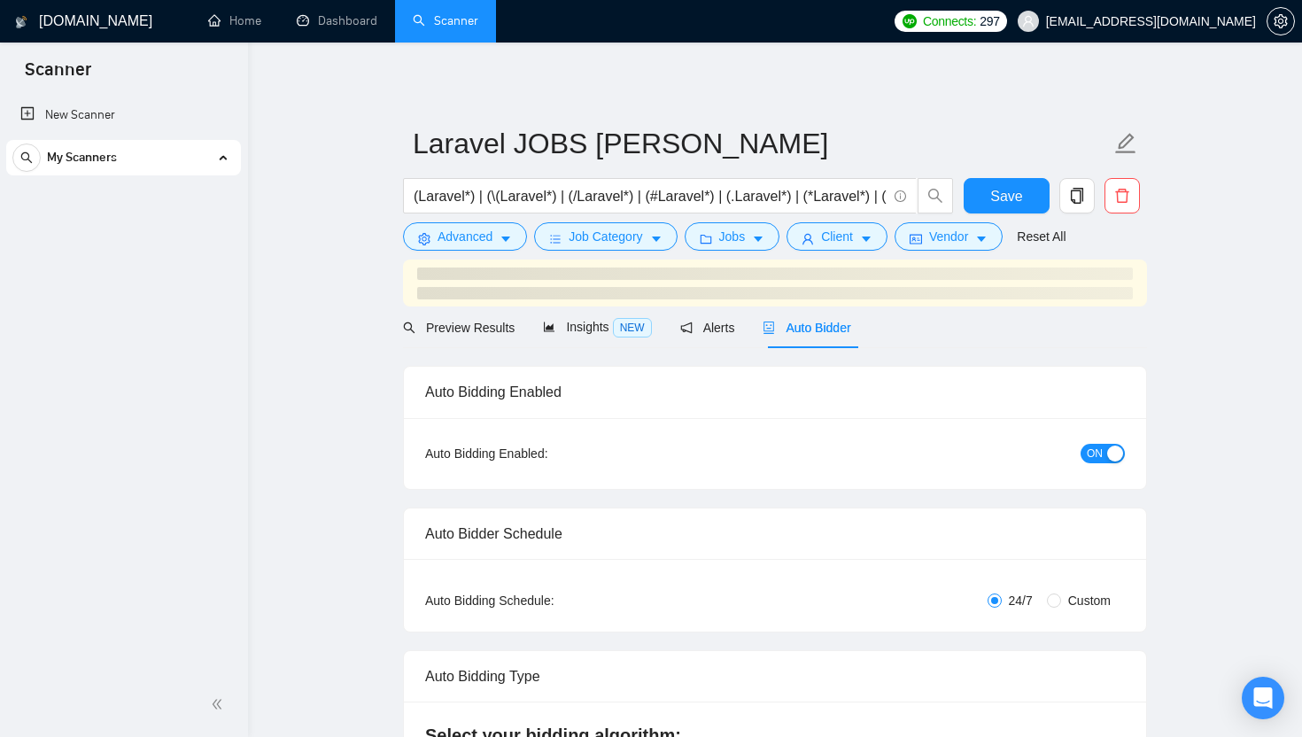  I want to click on span: info-circle, so click(900, 196).